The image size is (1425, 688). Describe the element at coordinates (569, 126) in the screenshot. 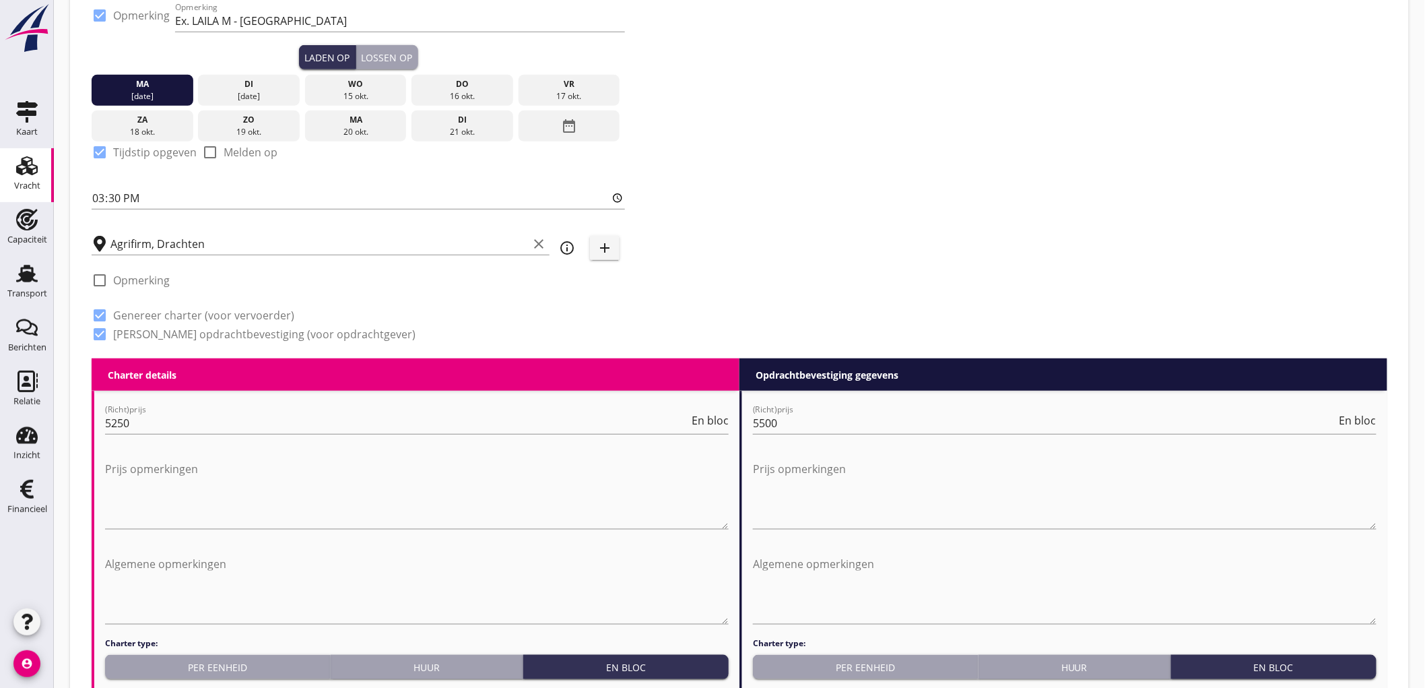

I see `i: date_range` at that location.